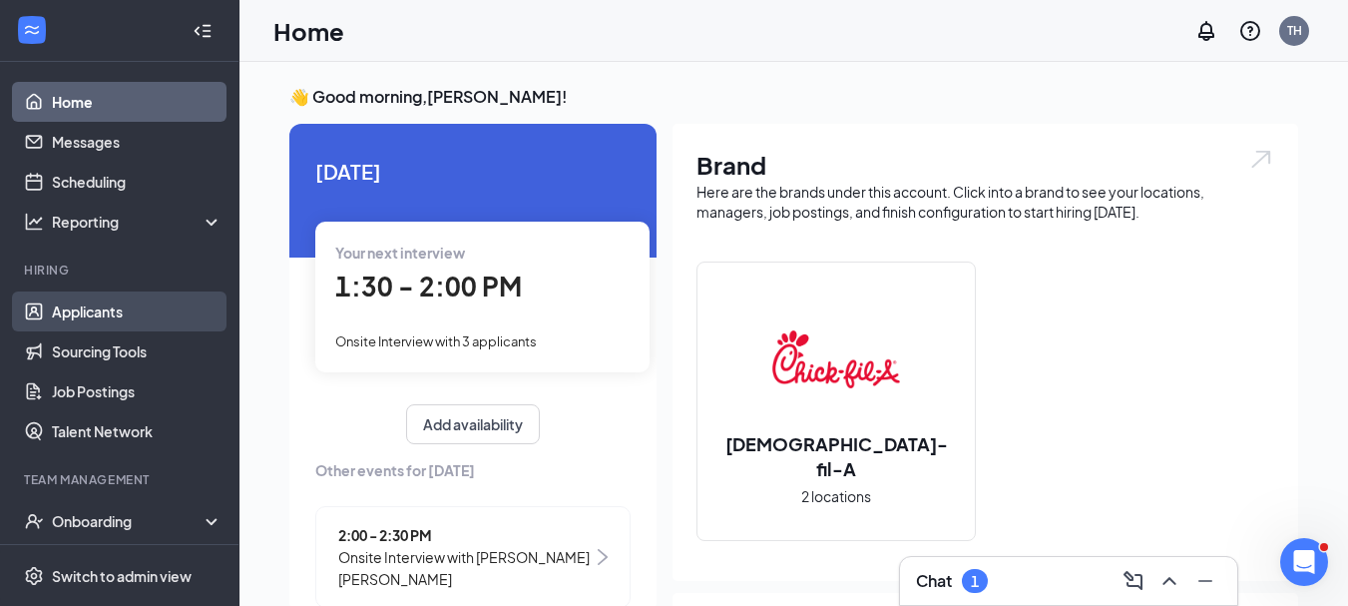  I want to click on div: Switch to admin view, so click(122, 576).